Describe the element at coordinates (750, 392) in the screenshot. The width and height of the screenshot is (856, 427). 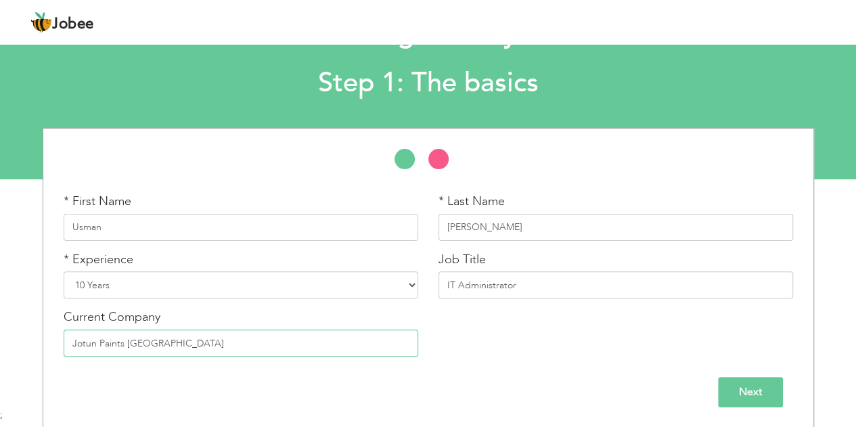
I see `input: Next` at that location.